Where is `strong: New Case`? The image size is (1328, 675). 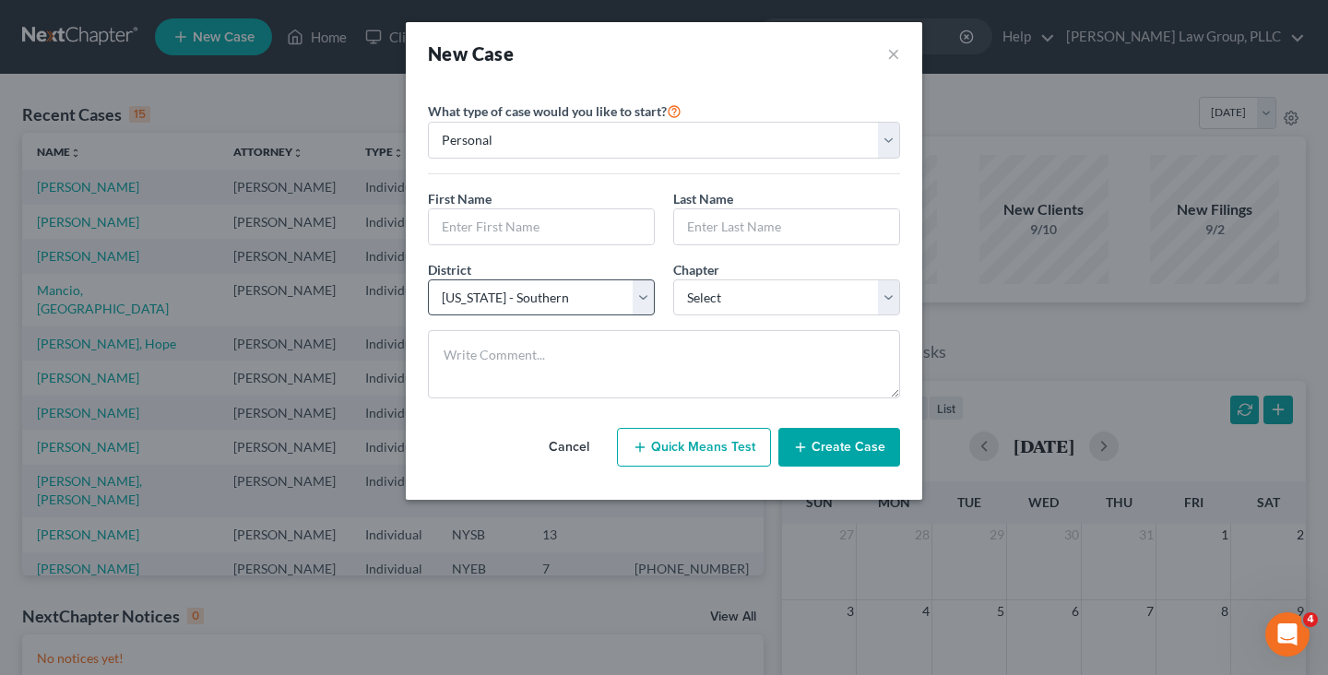 strong: New Case is located at coordinates (470, 53).